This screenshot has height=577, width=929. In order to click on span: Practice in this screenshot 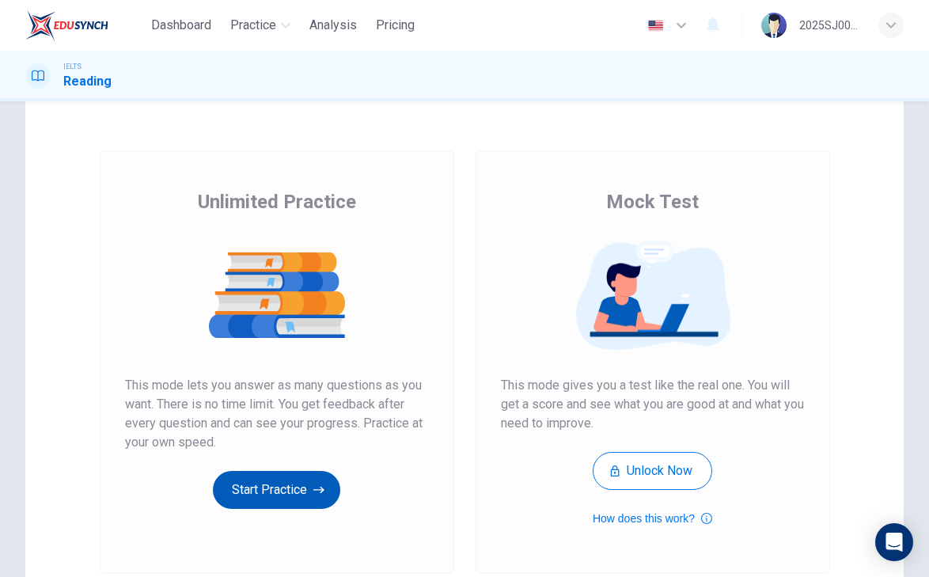, I will do `click(253, 25)`.